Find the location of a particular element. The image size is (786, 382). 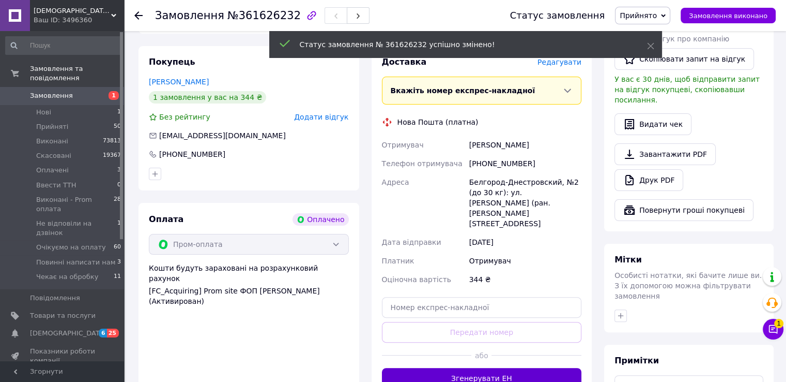

span: Повідомлення is located at coordinates (55, 298).